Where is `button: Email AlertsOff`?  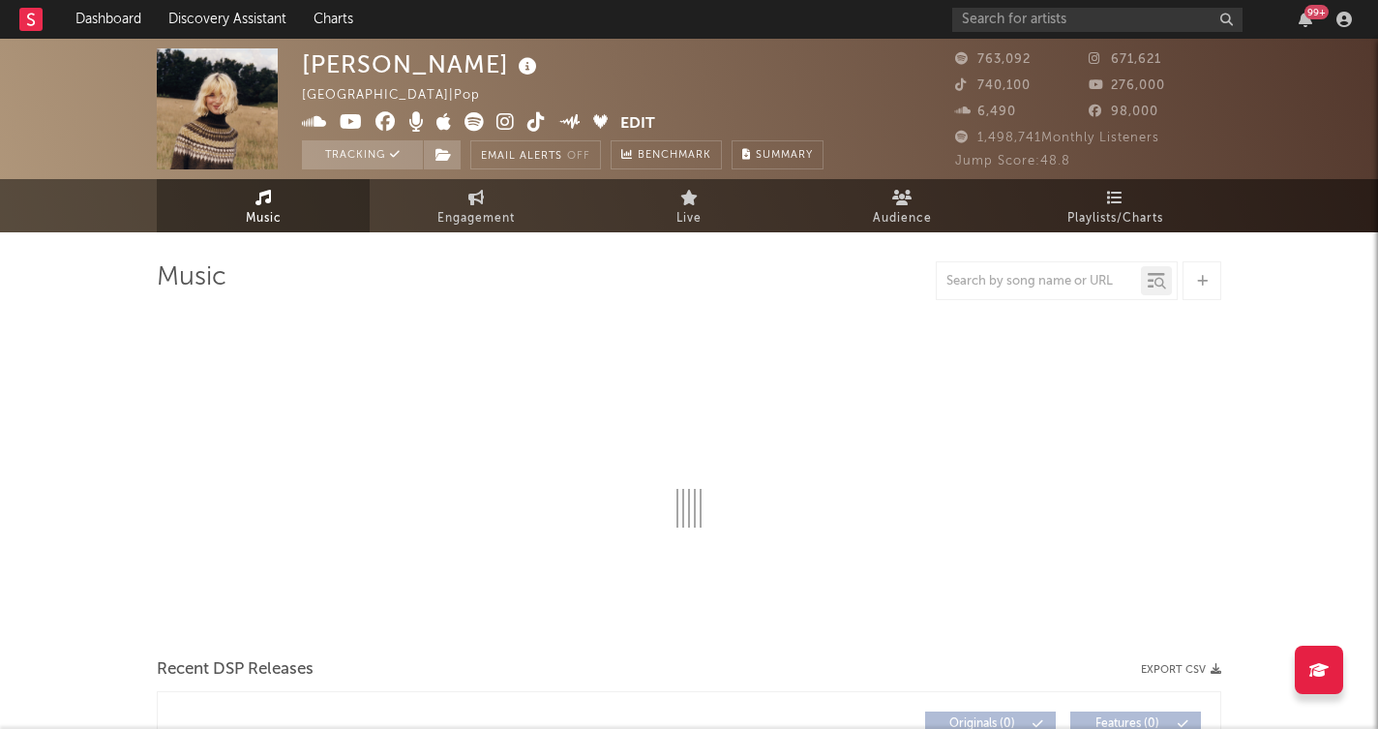 button: Email AlertsOff is located at coordinates (535, 155).